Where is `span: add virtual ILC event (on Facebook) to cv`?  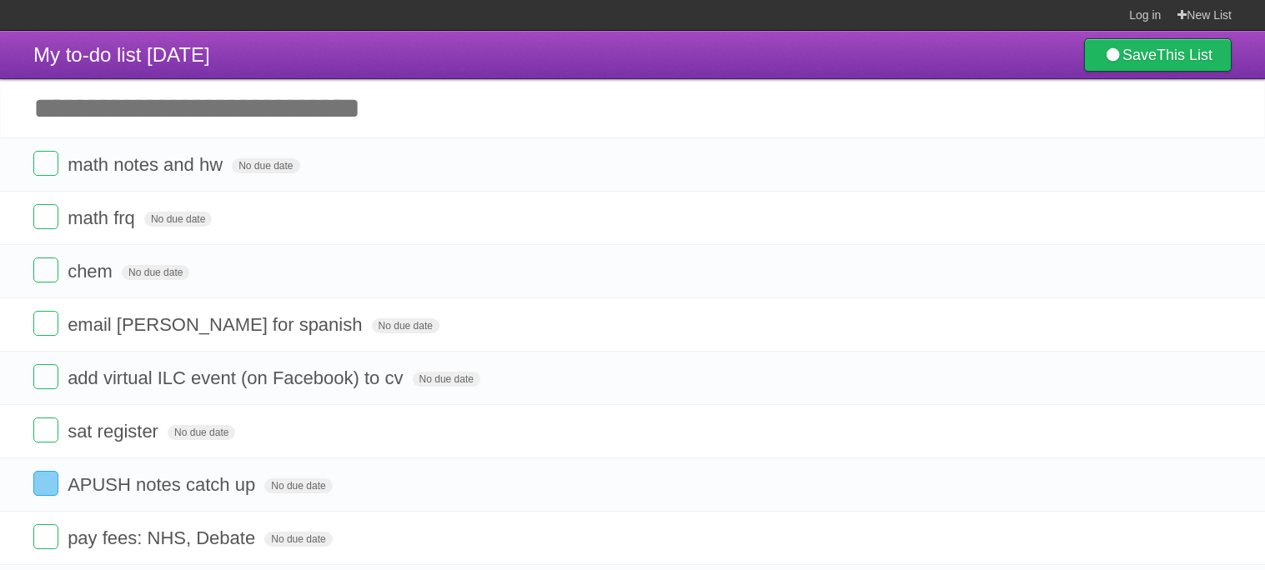 span: add virtual ILC event (on Facebook) to cv is located at coordinates (237, 378).